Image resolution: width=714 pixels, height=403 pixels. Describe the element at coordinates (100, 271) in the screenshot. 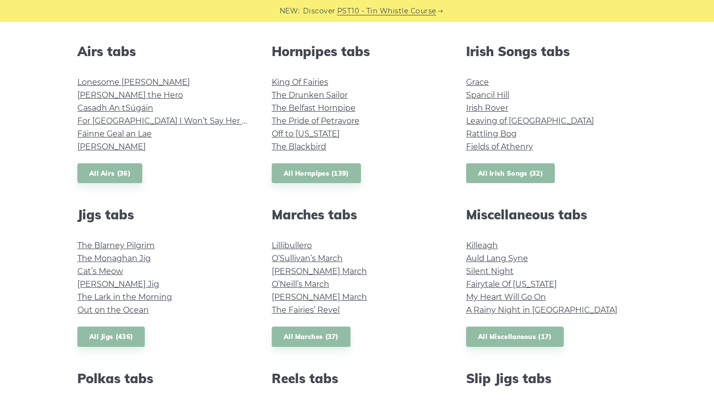

I see `a: Cat’s Meow` at that location.